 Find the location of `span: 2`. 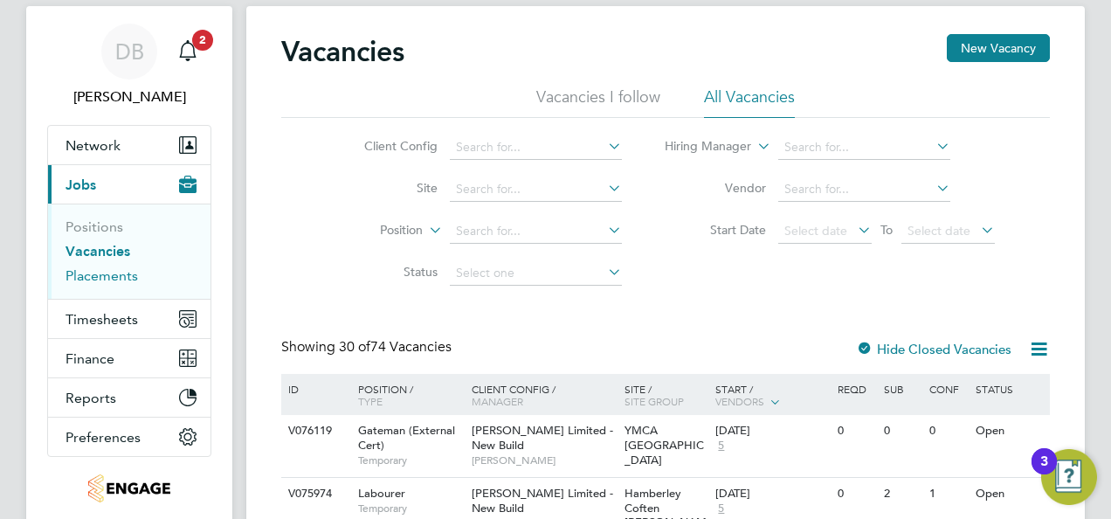

span: 2 is located at coordinates (203, 40).